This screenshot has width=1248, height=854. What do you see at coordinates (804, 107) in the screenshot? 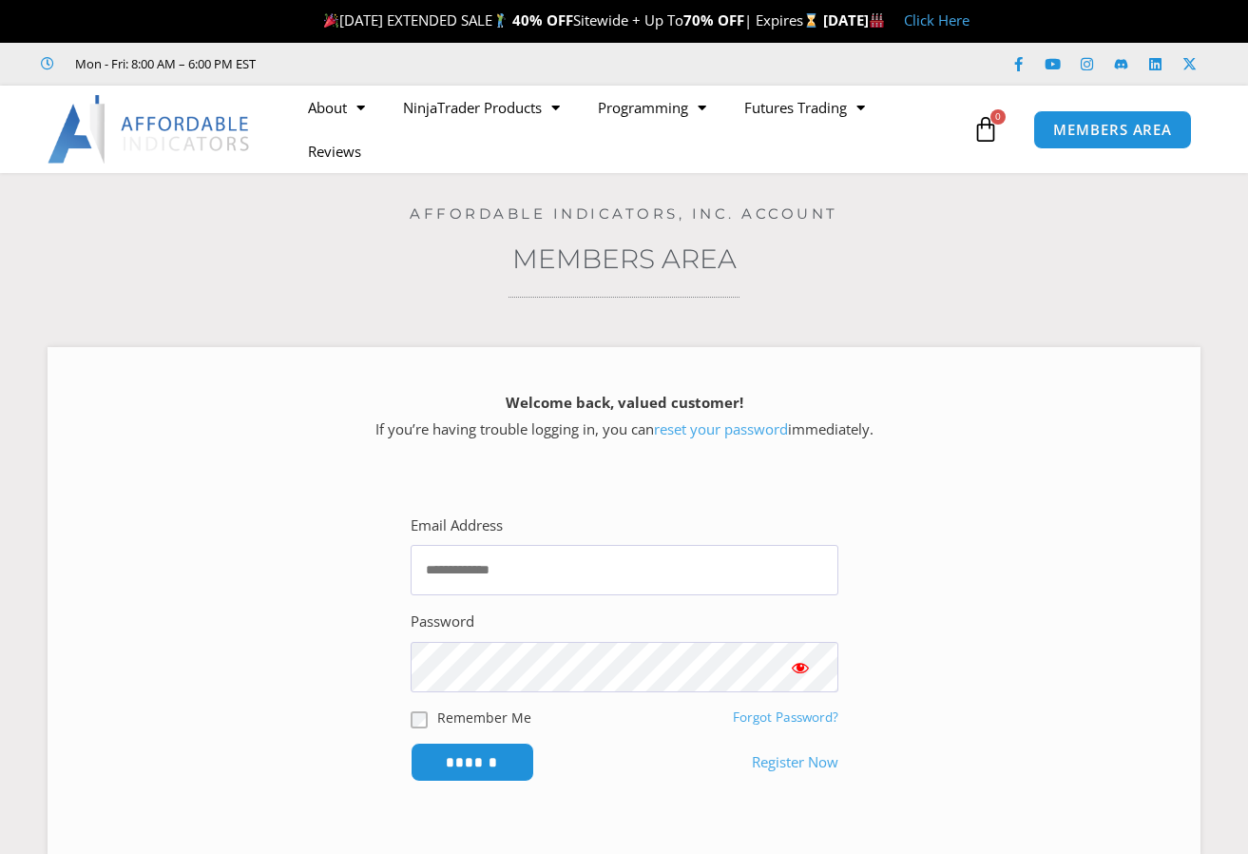
I see `a: Futures Trading` at bounding box center [804, 107].